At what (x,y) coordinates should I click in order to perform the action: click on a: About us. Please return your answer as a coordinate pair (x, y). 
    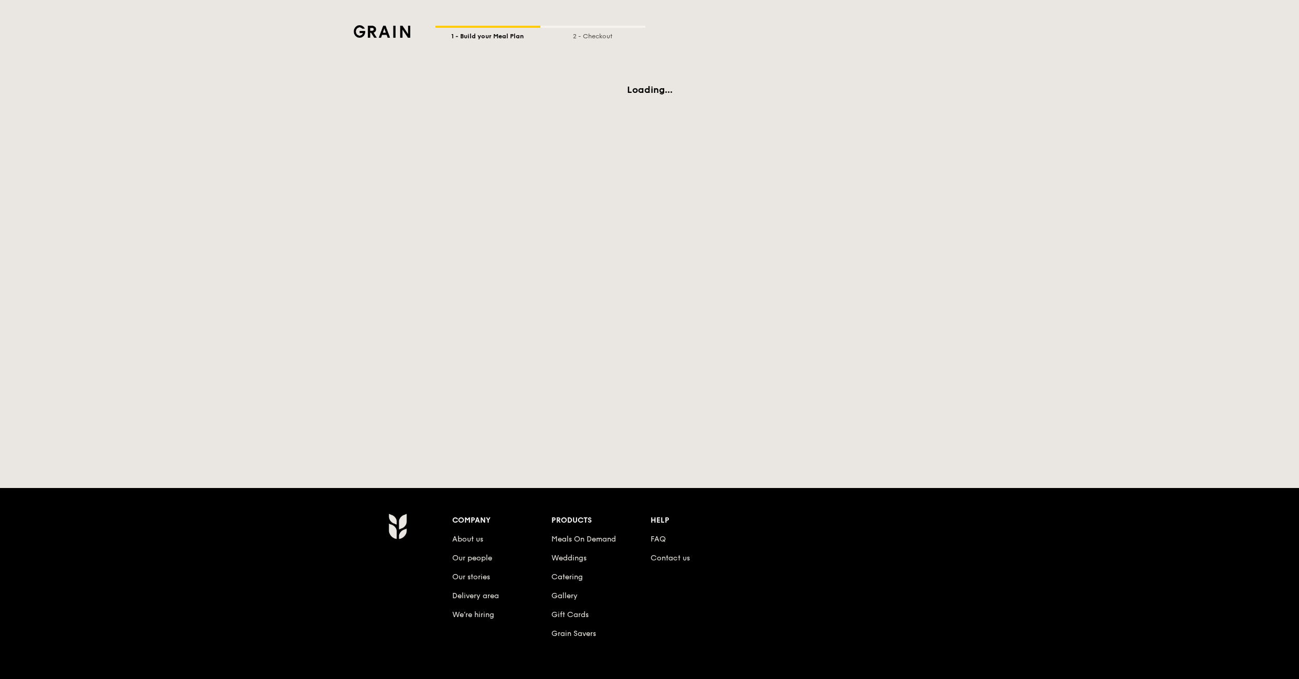
    Looking at the image, I should click on (467, 539).